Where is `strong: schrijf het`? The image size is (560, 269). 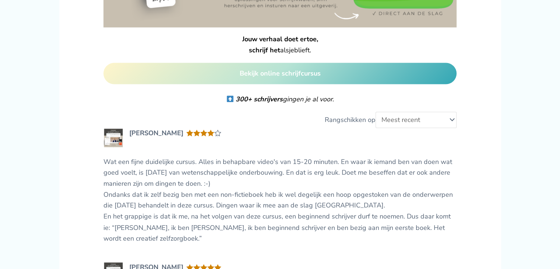
strong: schrijf het is located at coordinates (264, 50).